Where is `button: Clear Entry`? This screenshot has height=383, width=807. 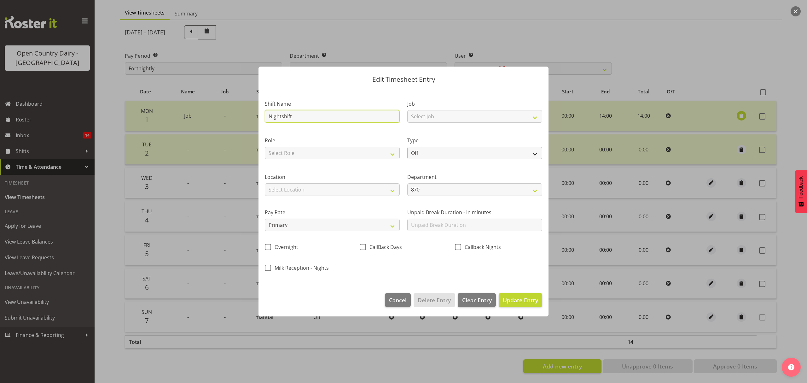
button: Clear Entry is located at coordinates (477, 300).